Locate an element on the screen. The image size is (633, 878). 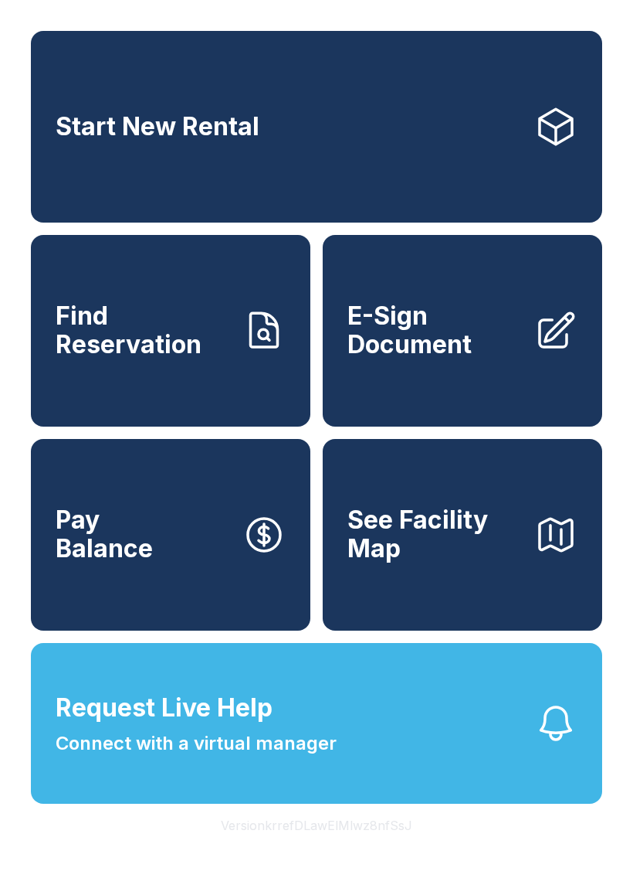
span: E-Sign Document is located at coordinates (435, 330).